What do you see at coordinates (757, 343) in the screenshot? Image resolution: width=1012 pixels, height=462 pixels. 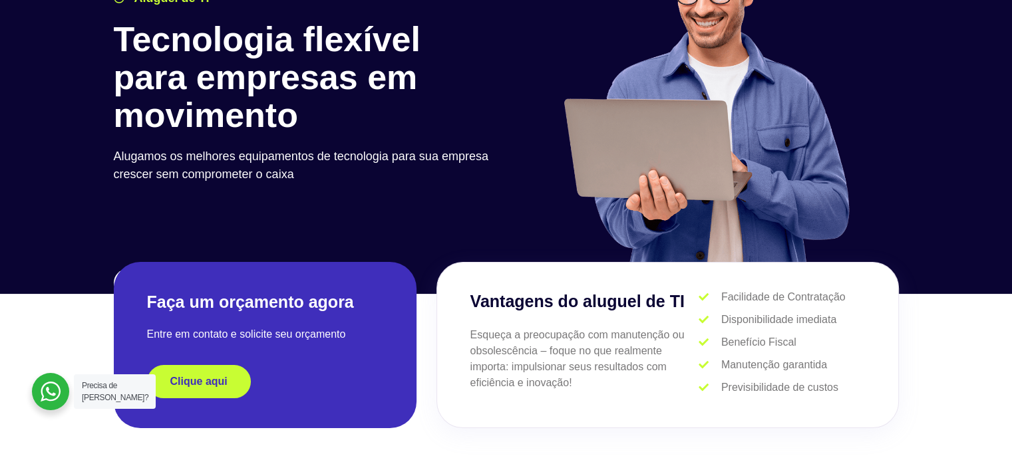 I see `span: Benefício Fiscal` at bounding box center [757, 343].